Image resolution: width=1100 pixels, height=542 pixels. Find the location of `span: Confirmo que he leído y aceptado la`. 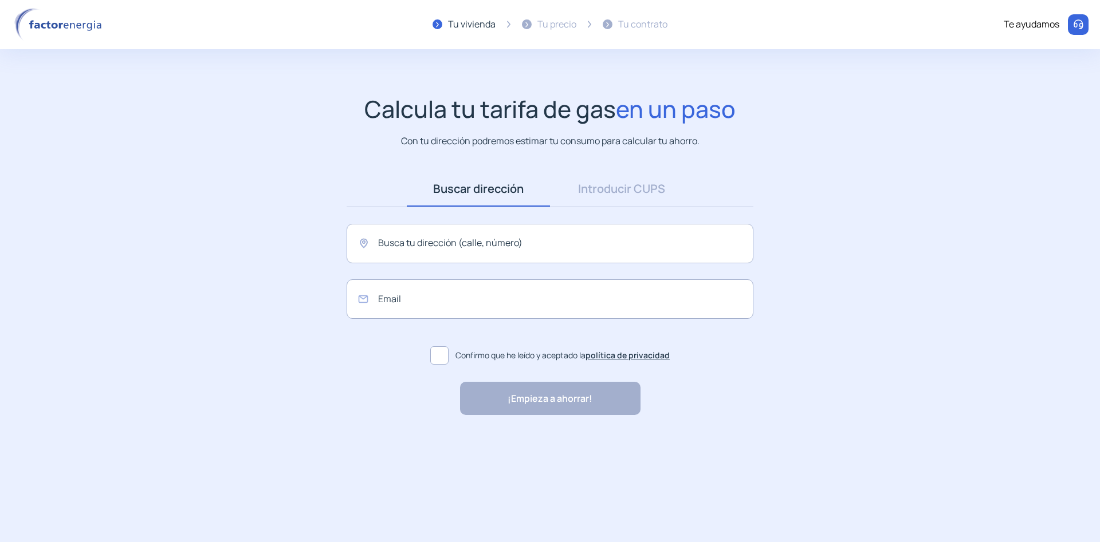

span: Confirmo que he leído y aceptado la is located at coordinates (562, 356).